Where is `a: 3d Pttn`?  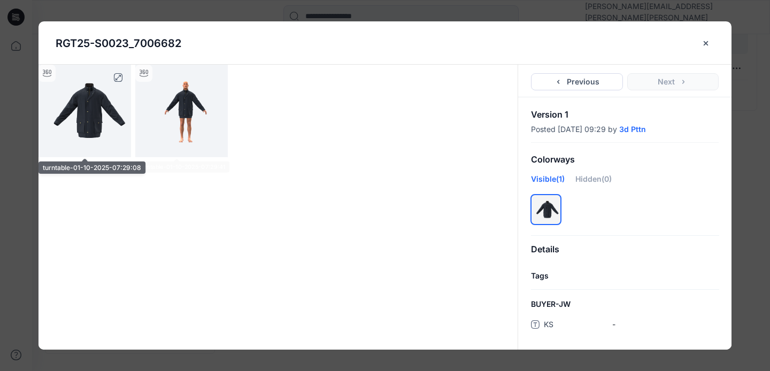
a: 3d Pttn is located at coordinates (632, 129).